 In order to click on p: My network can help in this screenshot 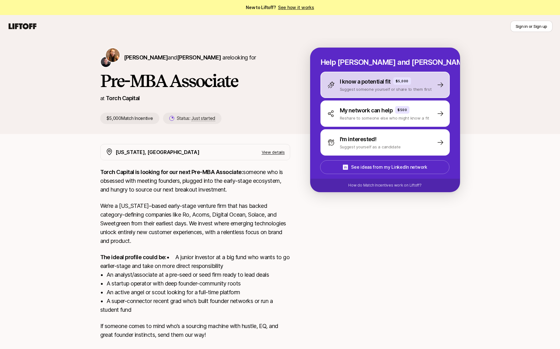, I will do `click(367, 110)`.